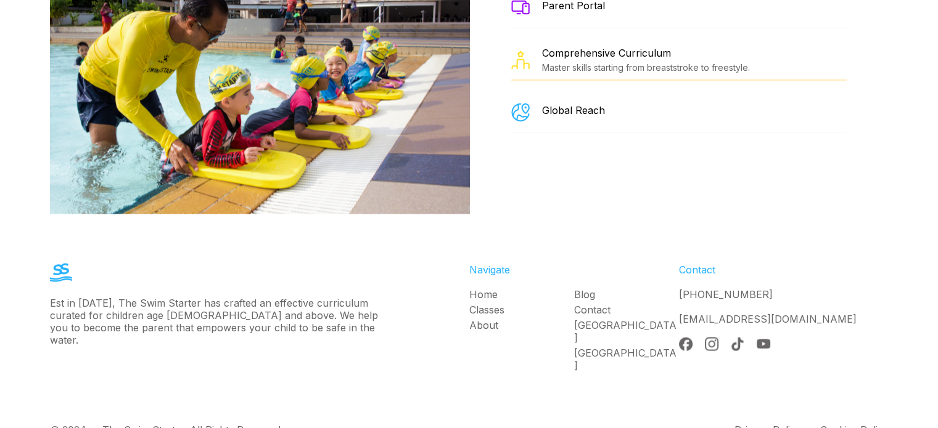  I want to click on img: Facebook, so click(685, 344).